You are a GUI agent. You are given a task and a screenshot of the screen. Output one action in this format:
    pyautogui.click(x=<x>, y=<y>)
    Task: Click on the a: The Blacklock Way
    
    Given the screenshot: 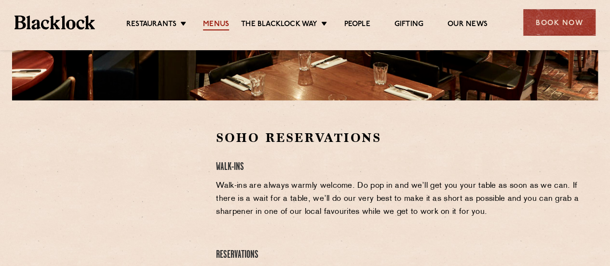 What is the action you would take?
    pyautogui.click(x=279, y=25)
    